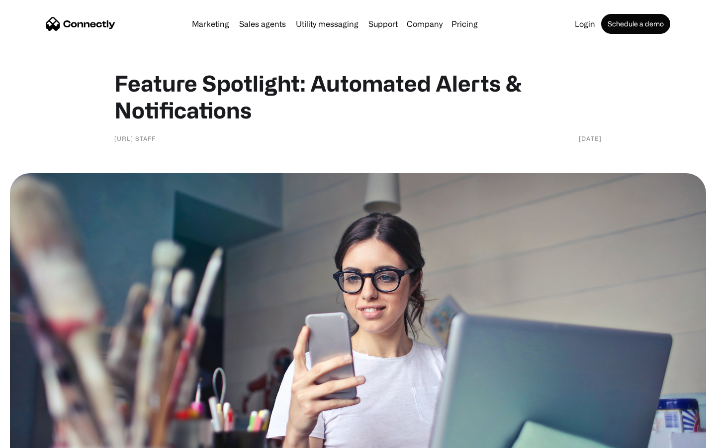 This screenshot has height=448, width=716. I want to click on aside: Language selected: English, so click(35, 437).